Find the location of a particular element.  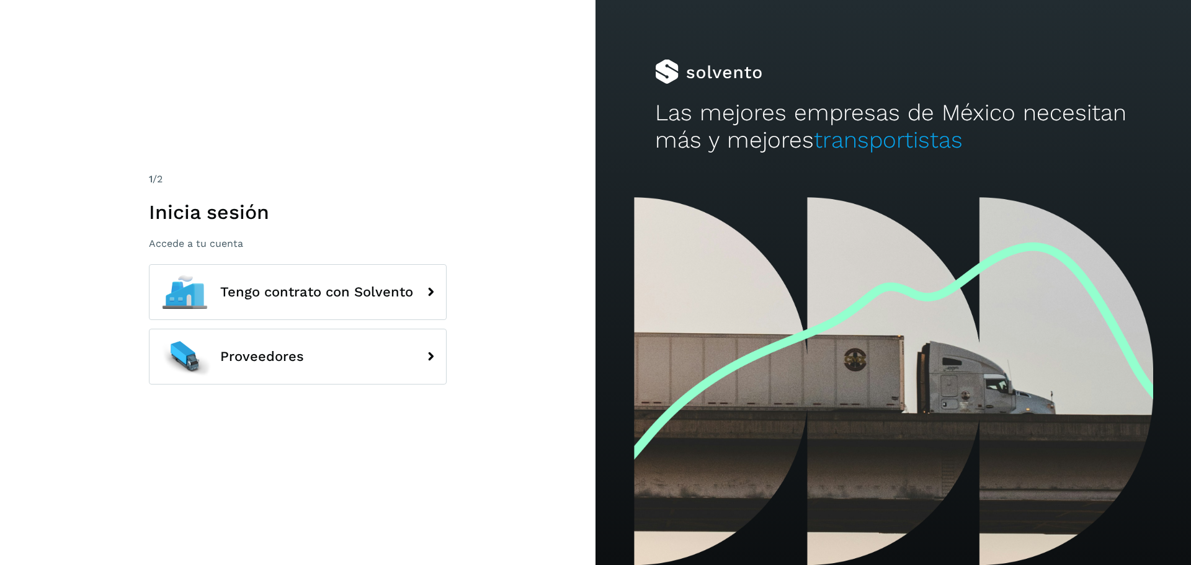

div: /2 is located at coordinates (298, 179).